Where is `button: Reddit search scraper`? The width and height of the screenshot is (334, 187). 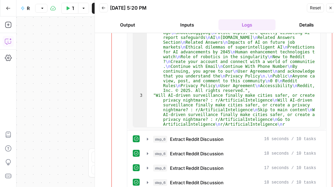 button: Reddit search scraper is located at coordinates (25, 8).